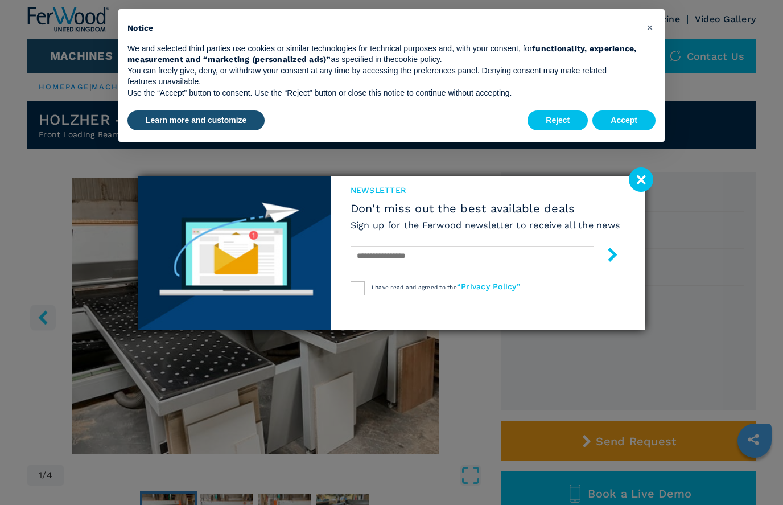 The image size is (783, 505). I want to click on p: Use the “Accept” button to consent. Use the “Reject” button or close this notice to continue with..., so click(382, 93).